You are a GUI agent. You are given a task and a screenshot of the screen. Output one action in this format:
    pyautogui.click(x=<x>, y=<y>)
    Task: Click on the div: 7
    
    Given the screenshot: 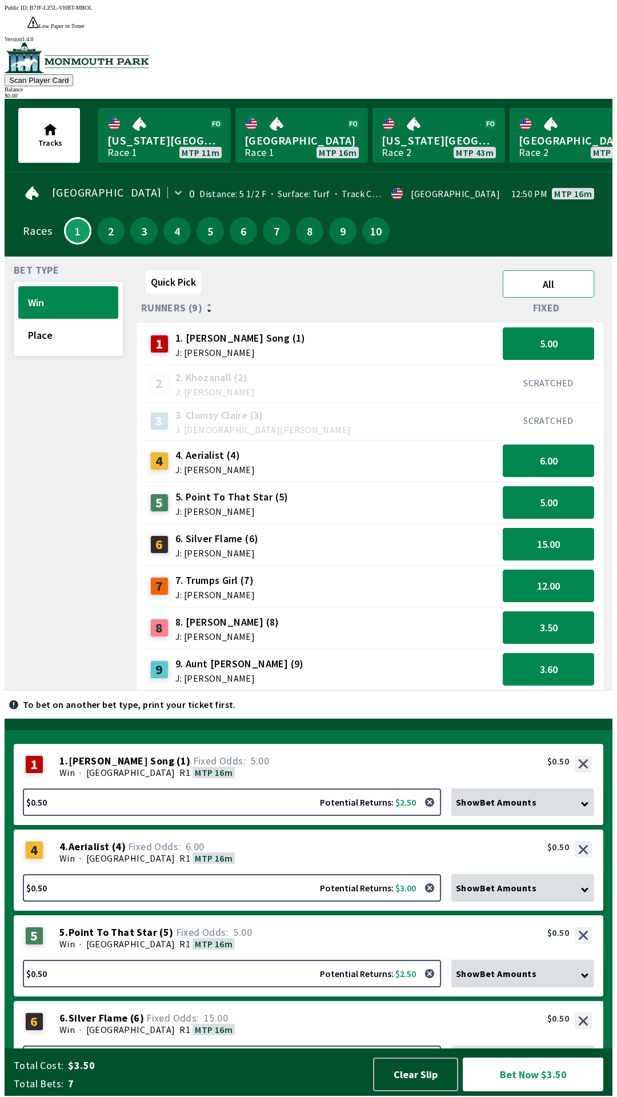 What is the action you would take?
    pyautogui.click(x=159, y=586)
    